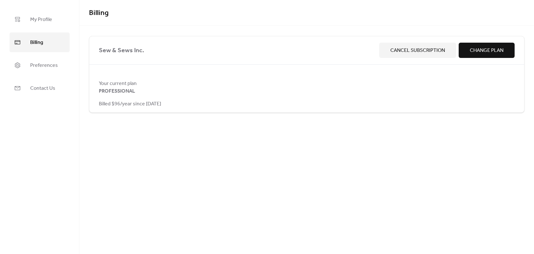 The height and width of the screenshot is (254, 534). I want to click on a: My Profile, so click(39, 19).